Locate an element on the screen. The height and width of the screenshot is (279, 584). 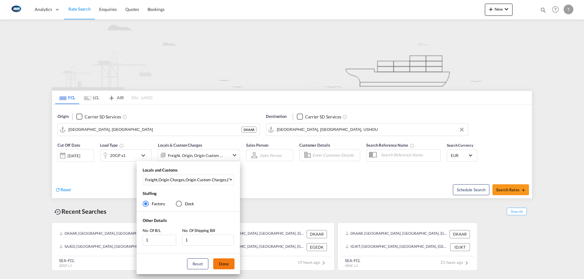
button: Reset is located at coordinates (198, 264).